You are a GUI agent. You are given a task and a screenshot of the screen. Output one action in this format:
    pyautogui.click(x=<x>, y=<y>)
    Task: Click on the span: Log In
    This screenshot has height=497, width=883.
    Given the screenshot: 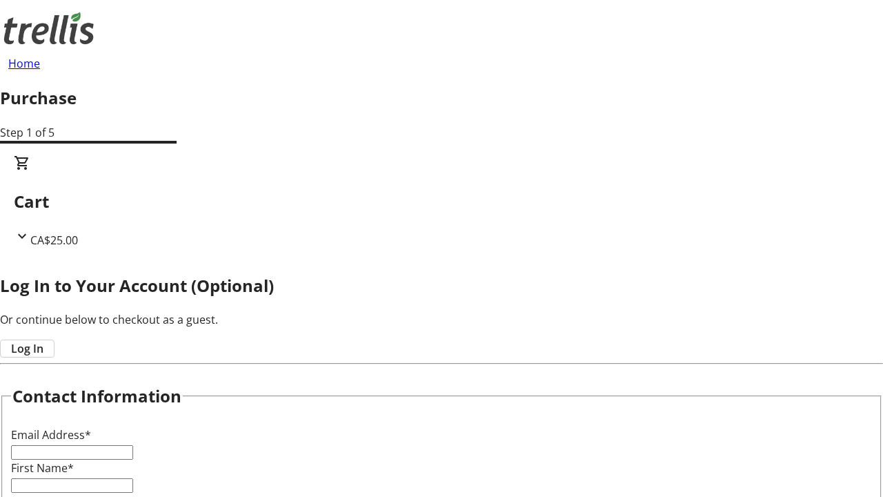 What is the action you would take?
    pyautogui.click(x=27, y=348)
    